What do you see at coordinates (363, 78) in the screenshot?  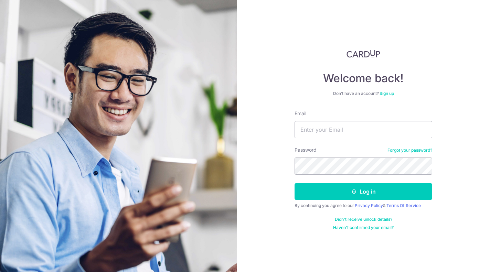 I see `h4: Welcome back!` at bounding box center [363, 78].